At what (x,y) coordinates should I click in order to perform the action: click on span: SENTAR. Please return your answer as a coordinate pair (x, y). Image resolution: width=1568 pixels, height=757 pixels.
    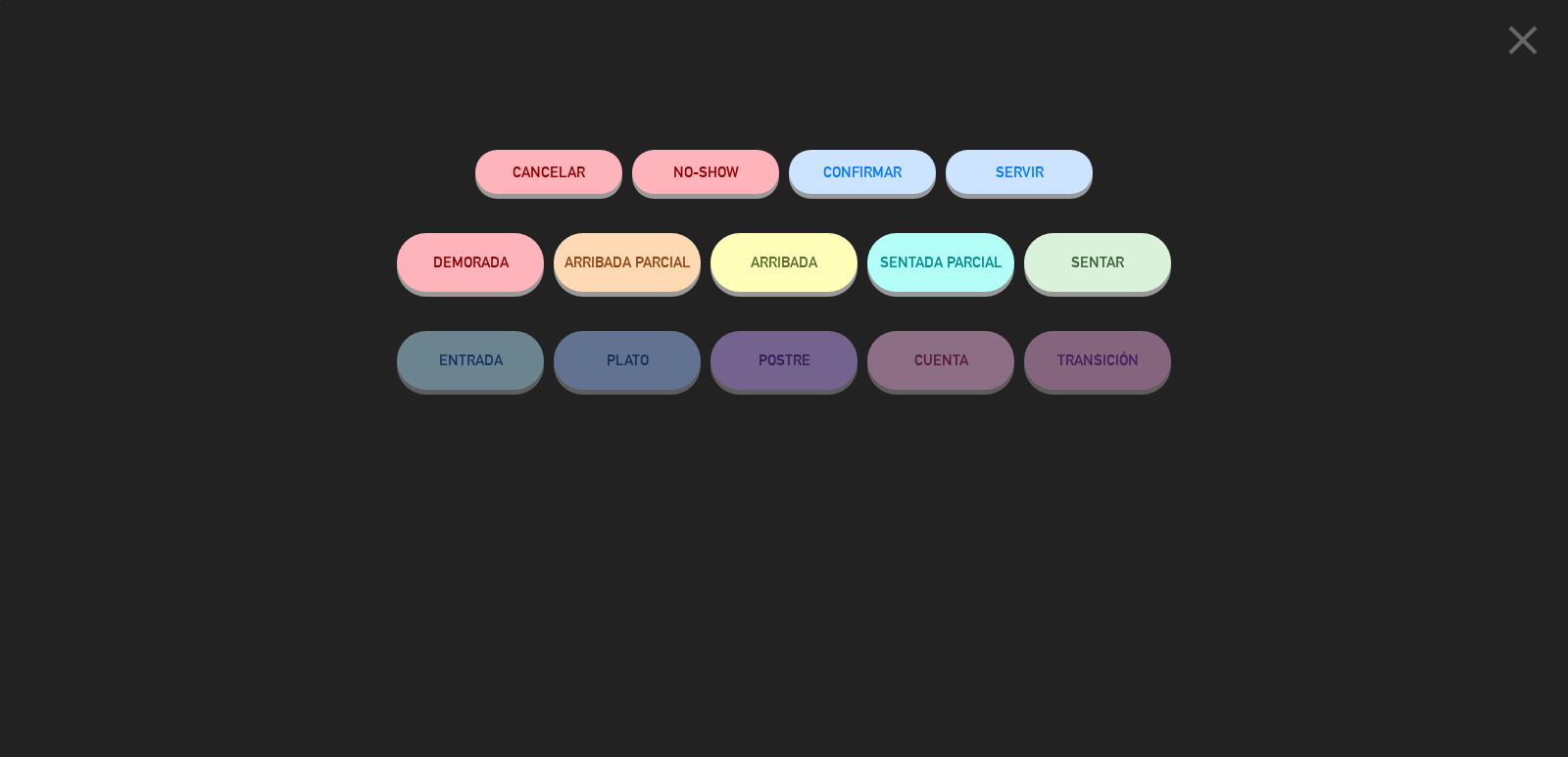
    Looking at the image, I should click on (1097, 262).